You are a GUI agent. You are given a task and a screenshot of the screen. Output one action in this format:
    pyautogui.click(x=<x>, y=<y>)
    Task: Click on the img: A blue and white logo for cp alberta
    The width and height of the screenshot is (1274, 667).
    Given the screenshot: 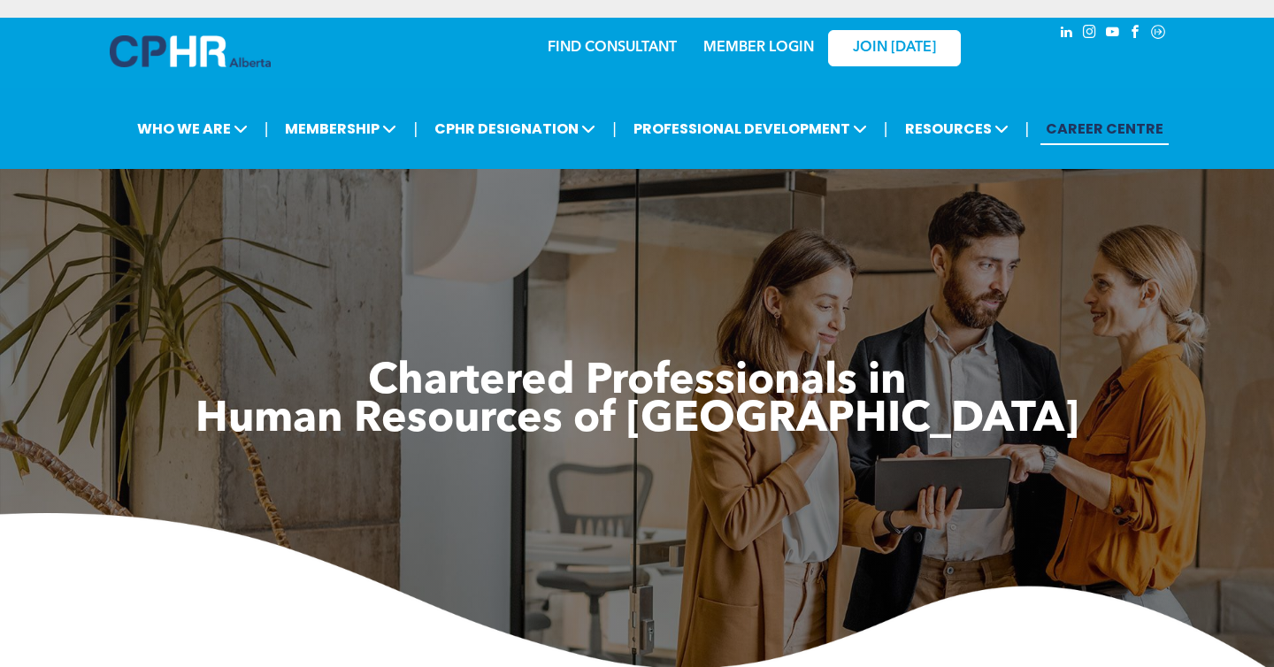 What is the action you would take?
    pyautogui.click(x=190, y=51)
    